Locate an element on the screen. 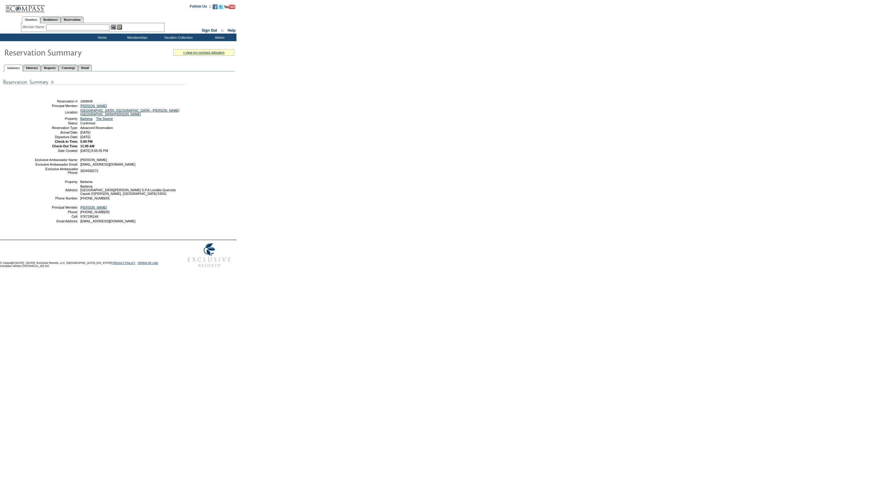  td: Home is located at coordinates (101, 37).